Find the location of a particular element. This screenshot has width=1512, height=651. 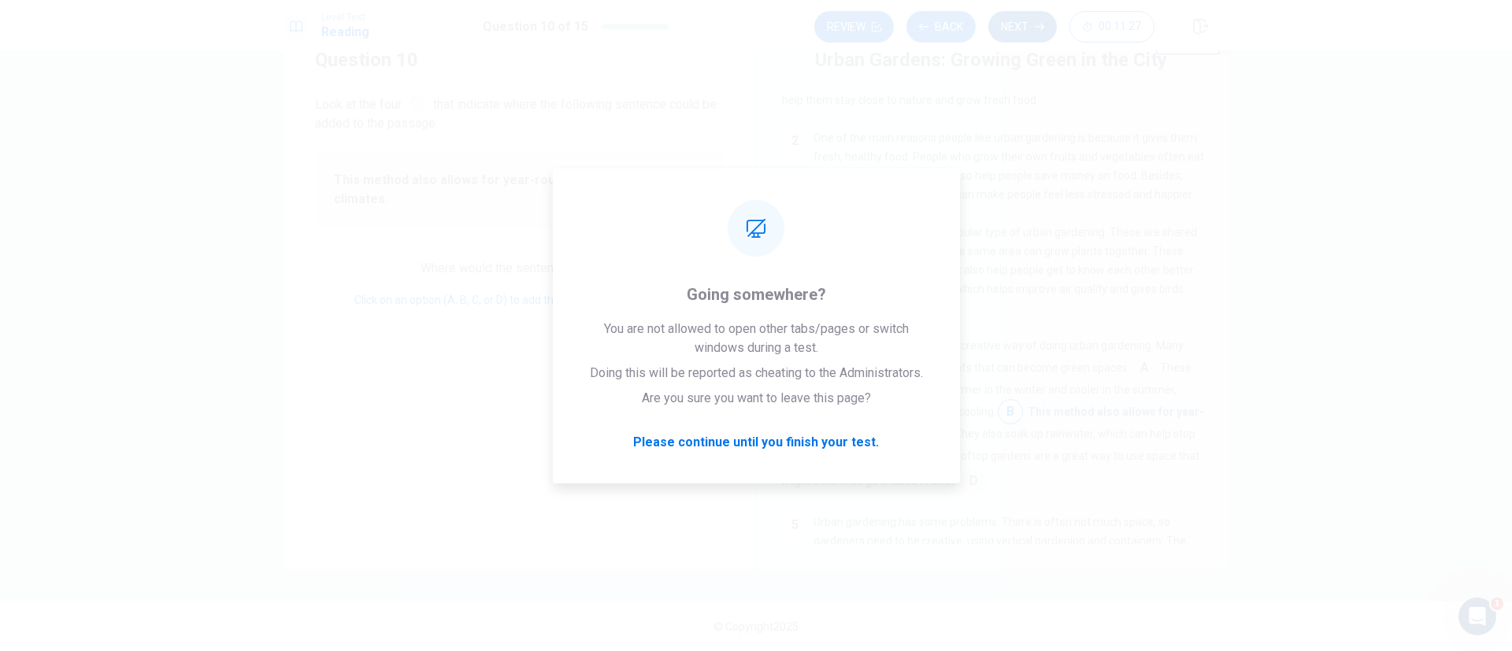

span: Look at the four that indicate where the following sentence could be added to the passage: is located at coordinates (520, 112).